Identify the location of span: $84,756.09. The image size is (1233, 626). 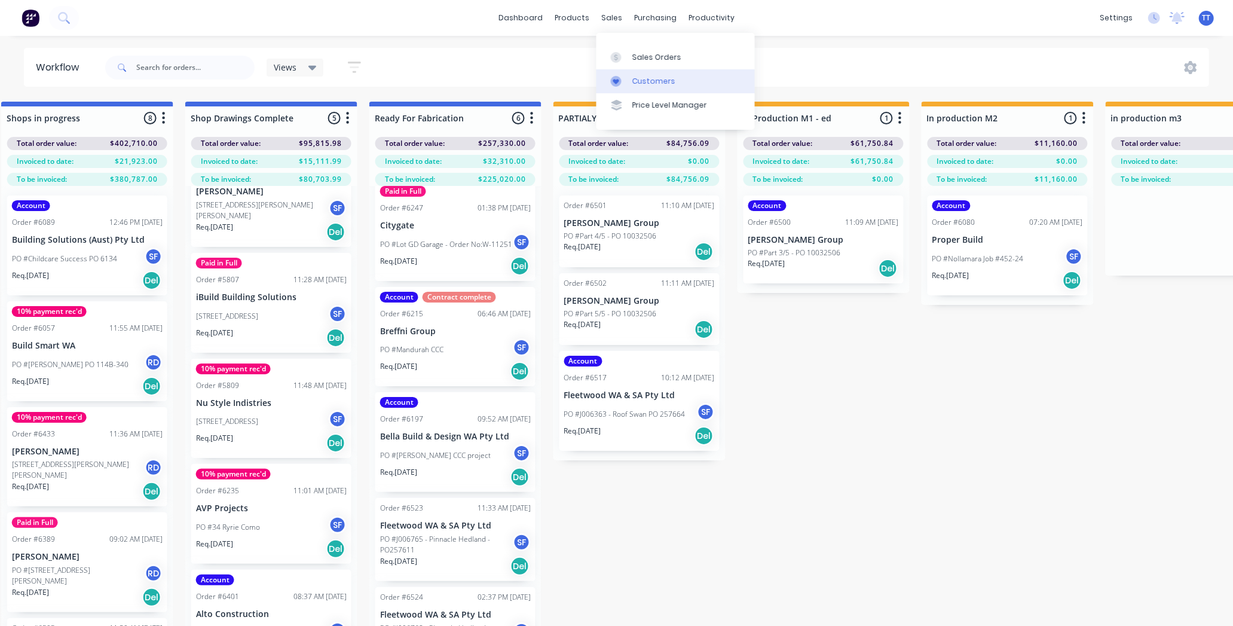
(688, 143).